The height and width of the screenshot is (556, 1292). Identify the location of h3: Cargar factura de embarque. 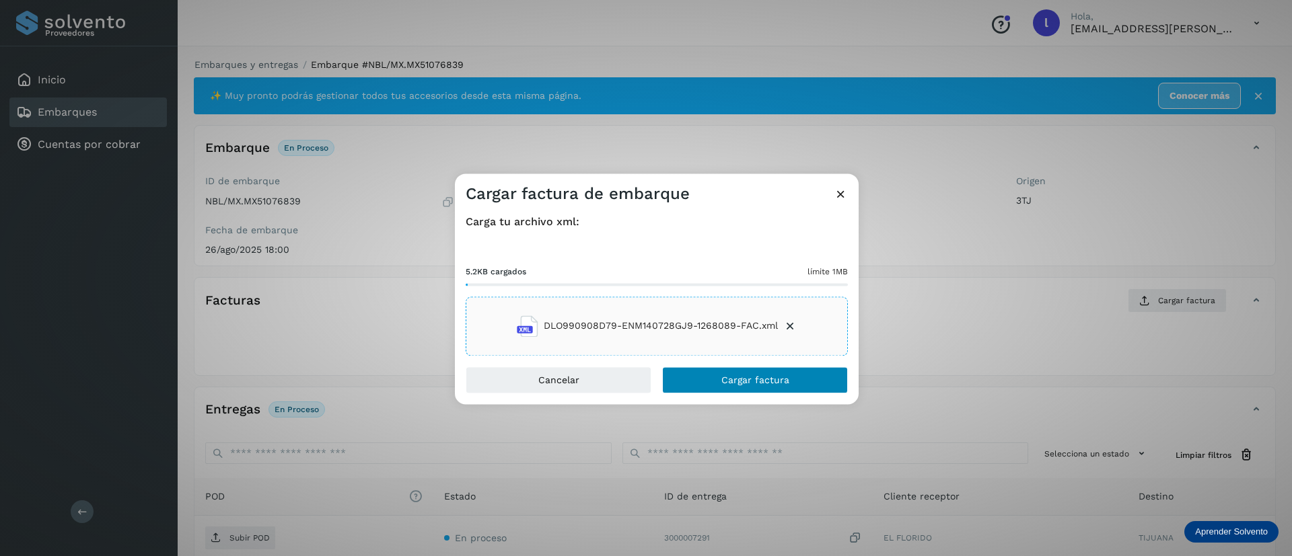
(577, 194).